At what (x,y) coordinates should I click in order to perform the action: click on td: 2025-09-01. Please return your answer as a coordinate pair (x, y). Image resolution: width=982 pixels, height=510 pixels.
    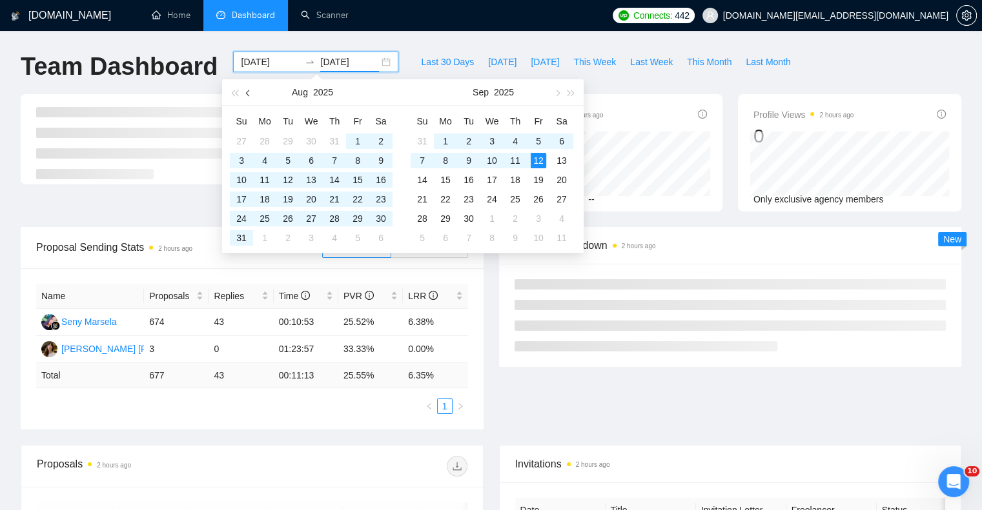
    Looking at the image, I should click on (445, 141).